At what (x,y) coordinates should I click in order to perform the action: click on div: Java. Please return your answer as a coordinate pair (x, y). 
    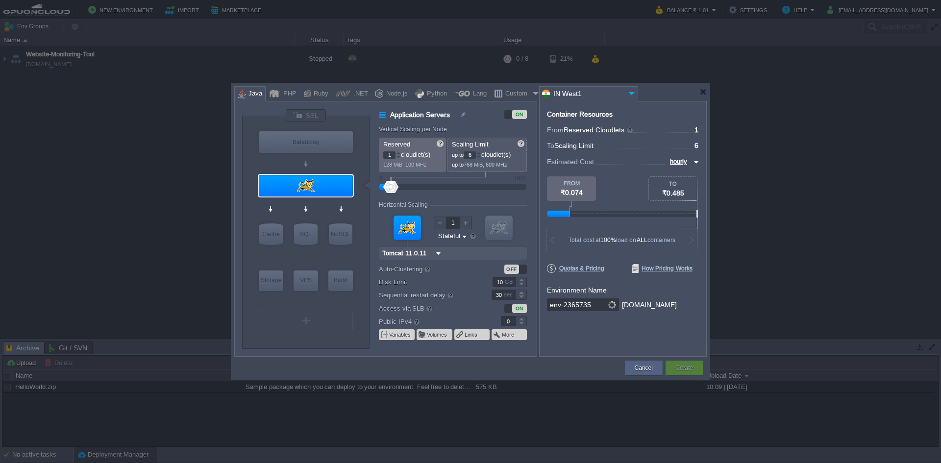
    Looking at the image, I should click on (254, 94).